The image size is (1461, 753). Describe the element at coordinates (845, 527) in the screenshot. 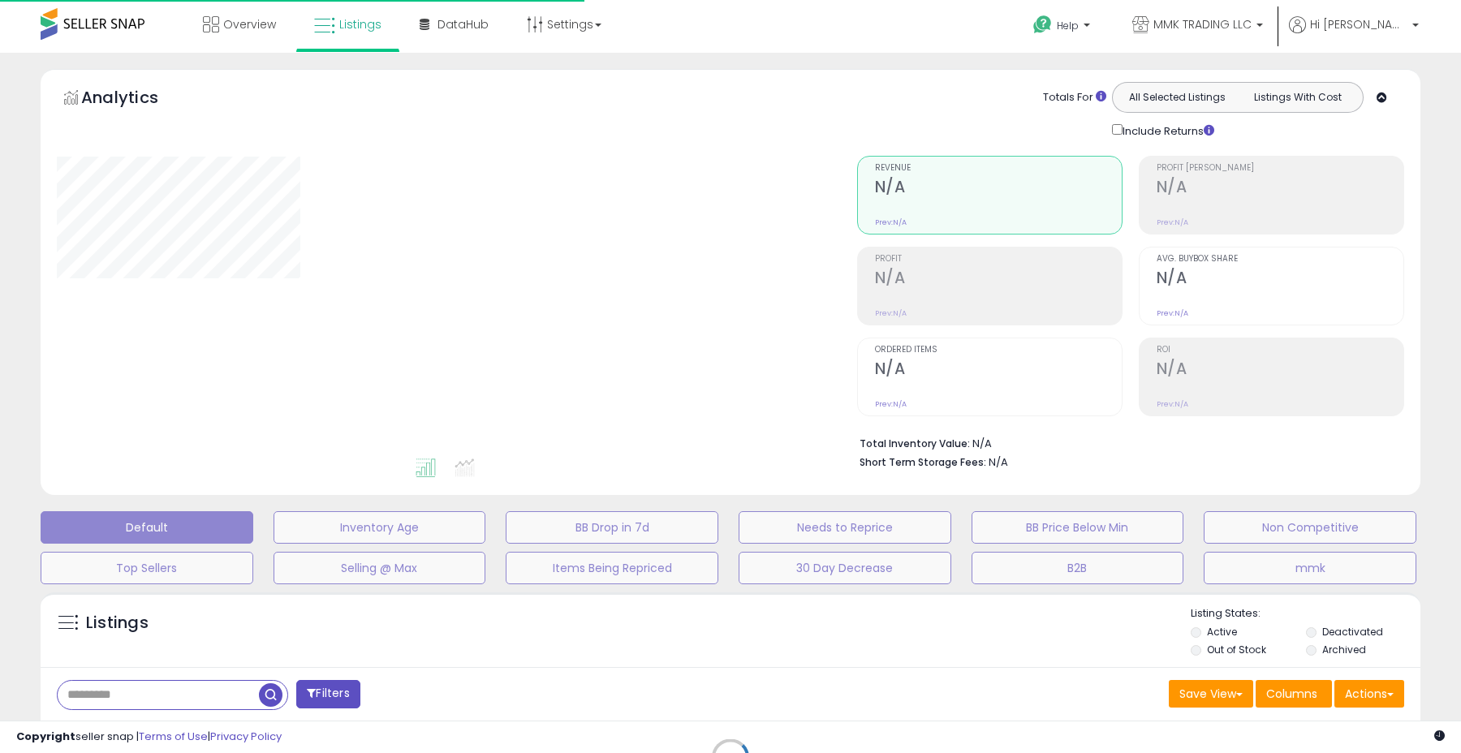

I see `button: Needs to Reprice` at that location.